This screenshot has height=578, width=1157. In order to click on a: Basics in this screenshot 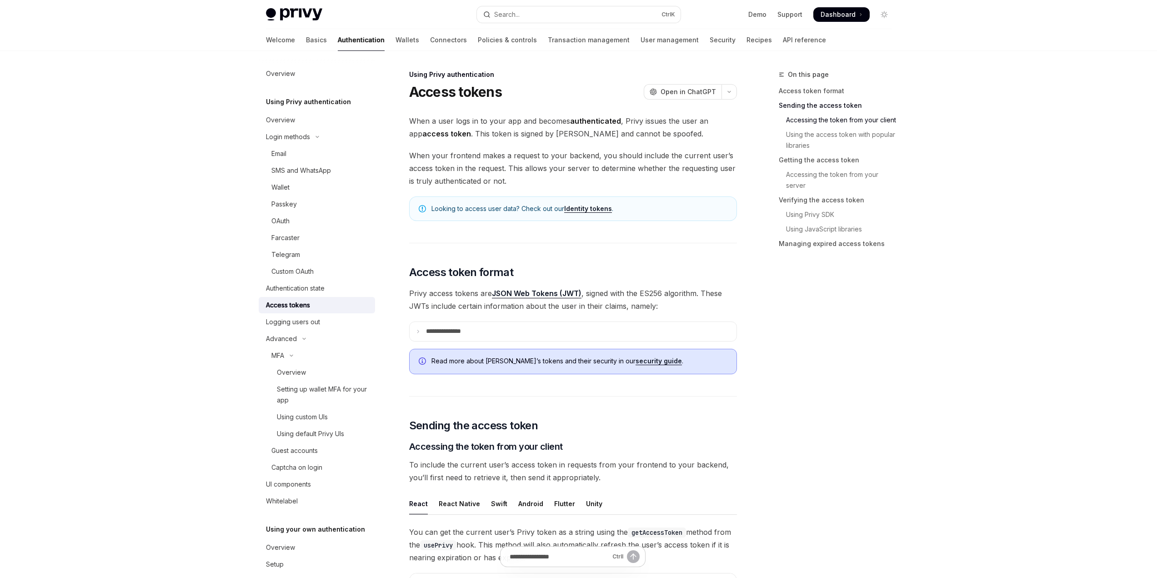, I will do `click(316, 40)`.